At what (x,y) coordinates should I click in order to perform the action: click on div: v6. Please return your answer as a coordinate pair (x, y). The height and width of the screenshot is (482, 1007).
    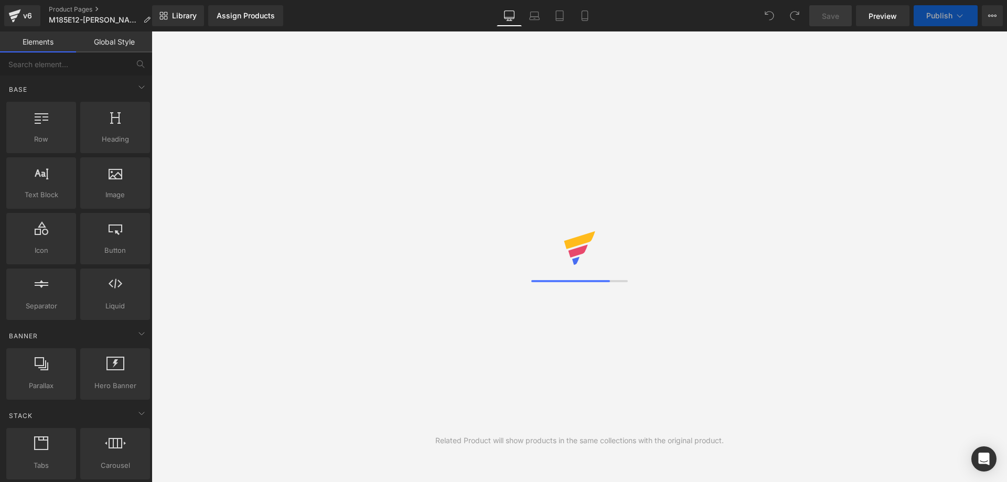
    Looking at the image, I should click on (27, 16).